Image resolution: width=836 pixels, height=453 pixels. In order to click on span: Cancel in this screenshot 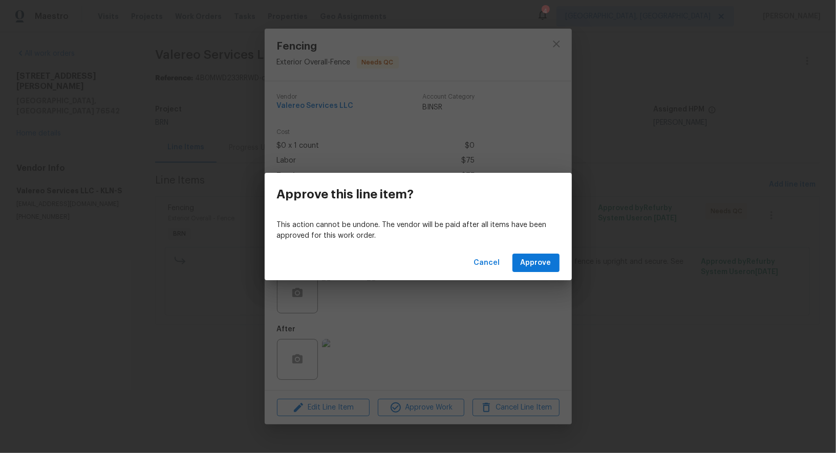, I will do `click(487, 263)`.